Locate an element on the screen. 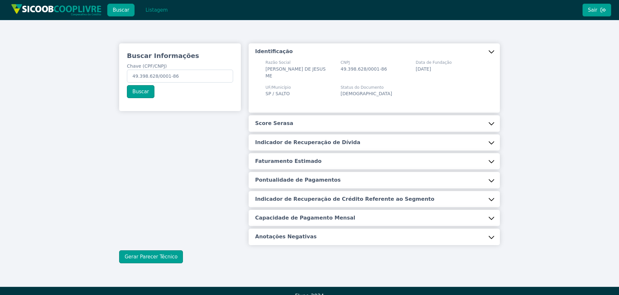 The width and height of the screenshot is (619, 295). button: Indicador de Recuperação de Dívida is located at coordinates (374, 142).